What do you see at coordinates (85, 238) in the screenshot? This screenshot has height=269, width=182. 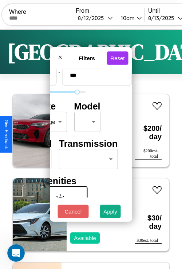 I see `p: Available` at bounding box center [85, 238].